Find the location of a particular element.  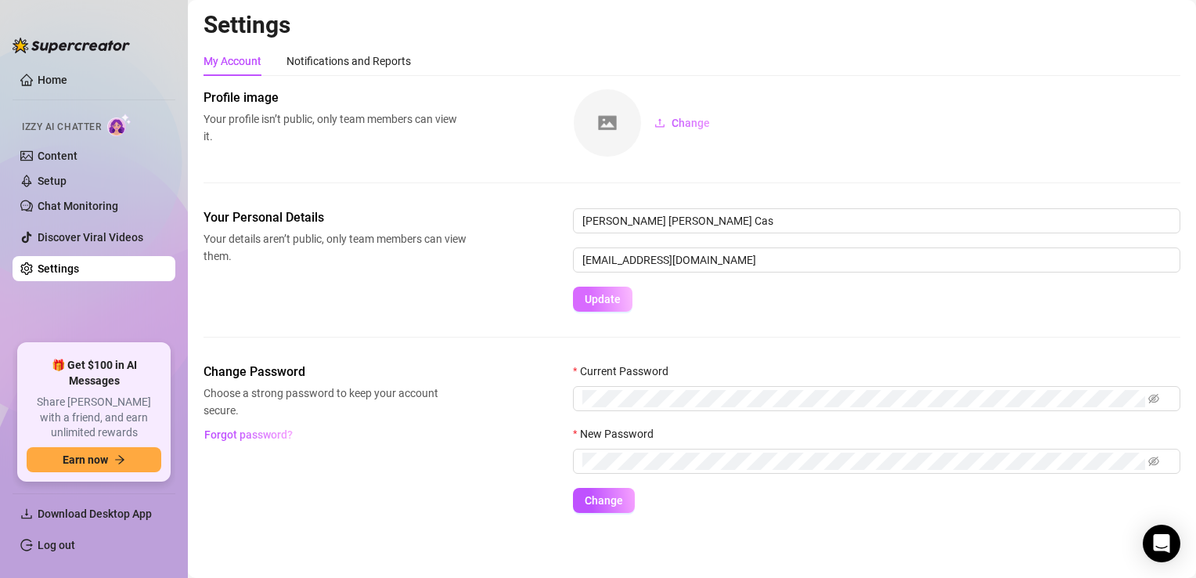

label: Current Password is located at coordinates (626, 371).